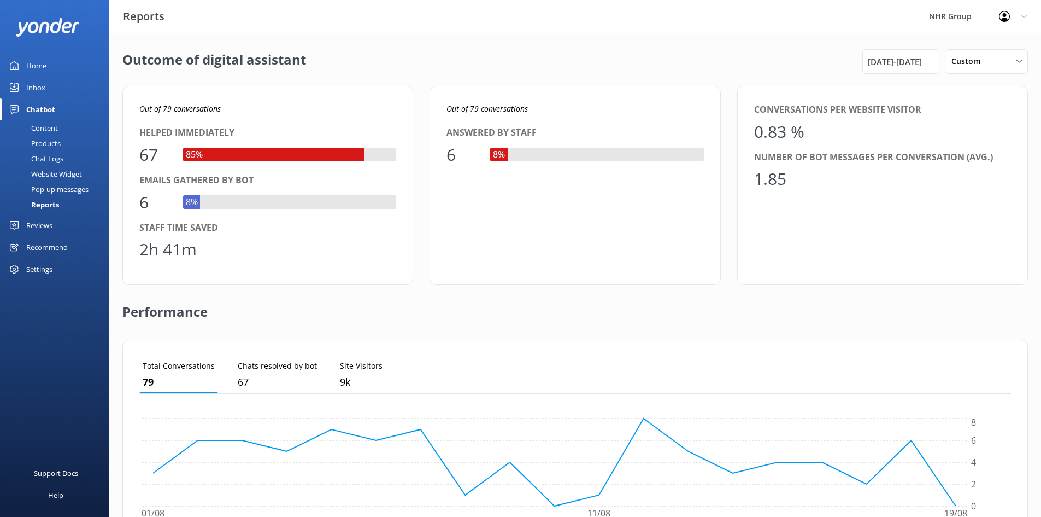 The height and width of the screenshot is (517, 1041). Describe the element at coordinates (165, 307) in the screenshot. I see `h2: Performance` at that location.